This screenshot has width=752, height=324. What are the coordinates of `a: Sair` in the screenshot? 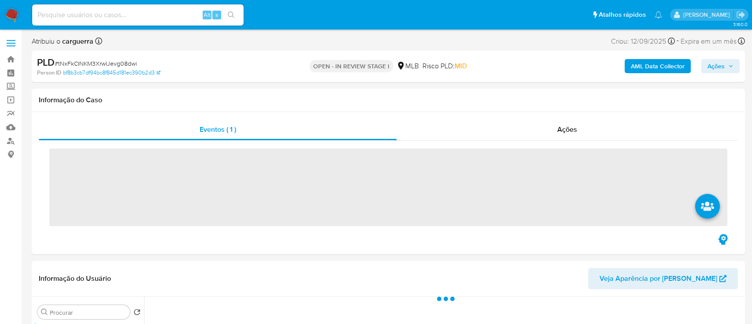 It's located at (740, 15).